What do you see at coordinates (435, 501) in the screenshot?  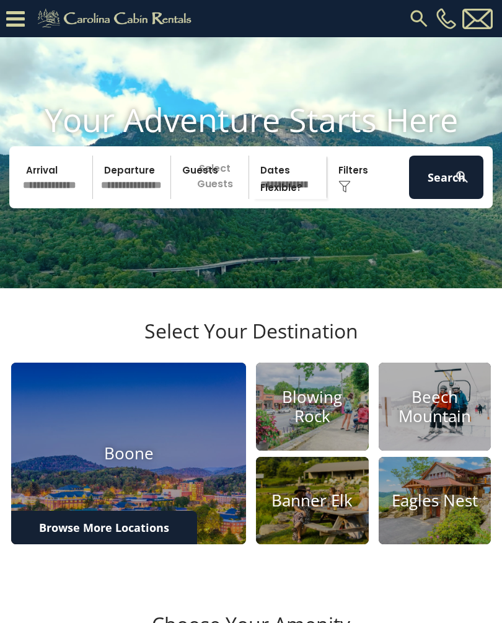 I see `a: Eagles Nest` at bounding box center [435, 501].